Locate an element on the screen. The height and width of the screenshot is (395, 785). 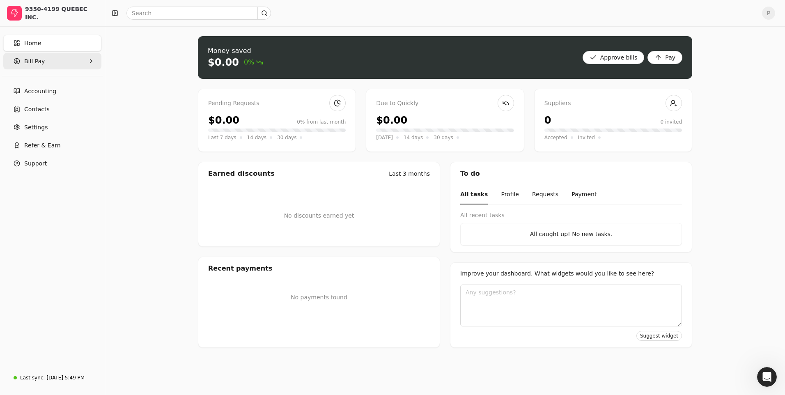
span: Bill Pay is located at coordinates (35, 61).